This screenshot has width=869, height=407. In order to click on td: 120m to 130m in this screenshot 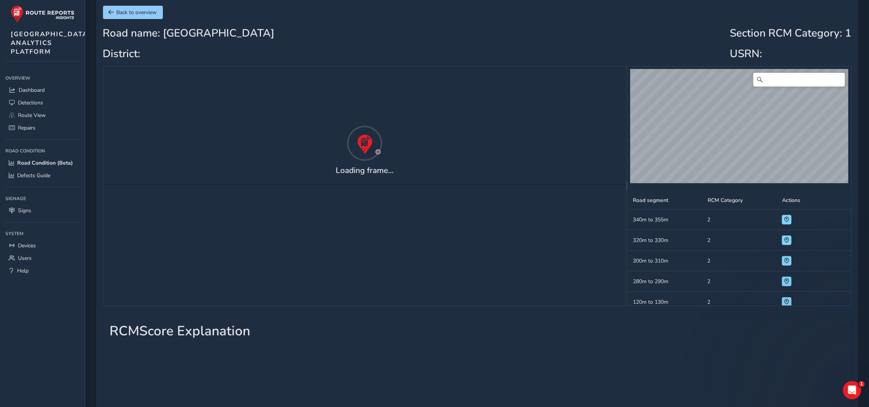, I will do `click(664, 302)`.